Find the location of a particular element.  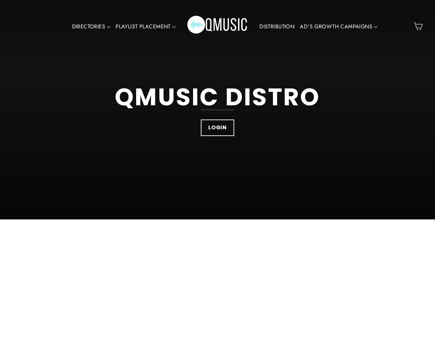

a: DISTRIBUTION is located at coordinates (277, 27).